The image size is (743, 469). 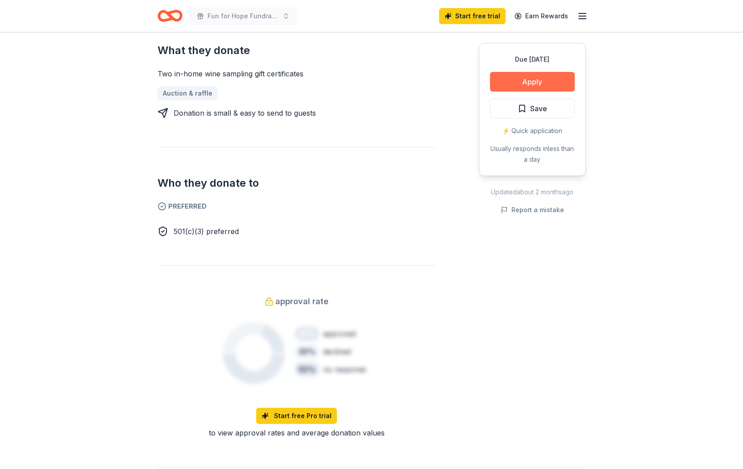 What do you see at coordinates (187, 93) in the screenshot?
I see `a: Auction & raffle` at bounding box center [187, 93].